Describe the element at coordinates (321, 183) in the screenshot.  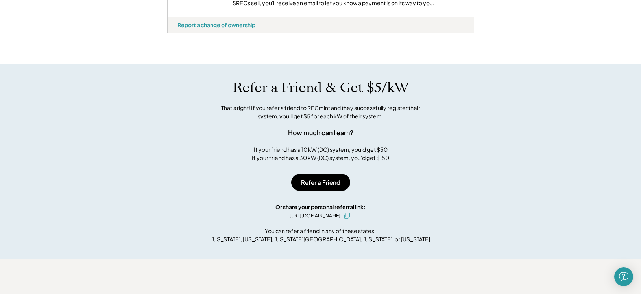
I see `button: Refer a Friend` at that location.